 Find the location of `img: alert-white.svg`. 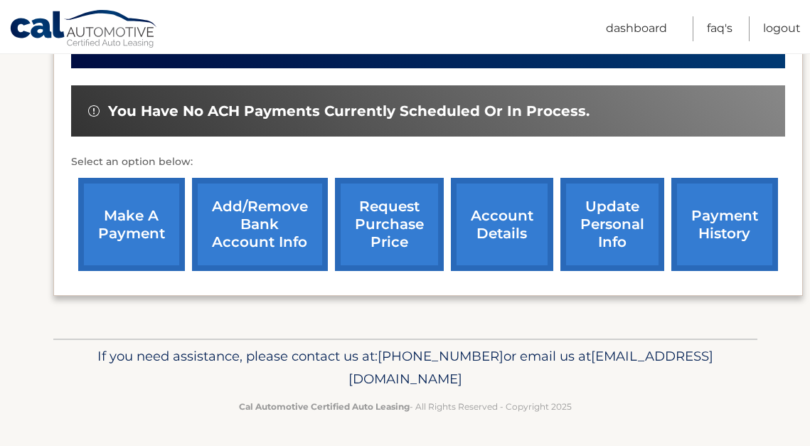

img: alert-white.svg is located at coordinates (94, 111).